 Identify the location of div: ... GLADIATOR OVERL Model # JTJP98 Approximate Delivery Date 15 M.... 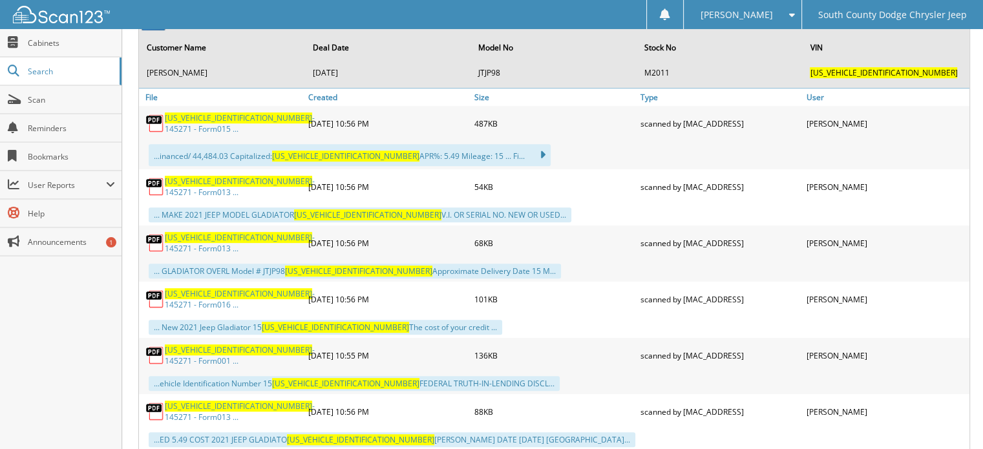
(355, 271).